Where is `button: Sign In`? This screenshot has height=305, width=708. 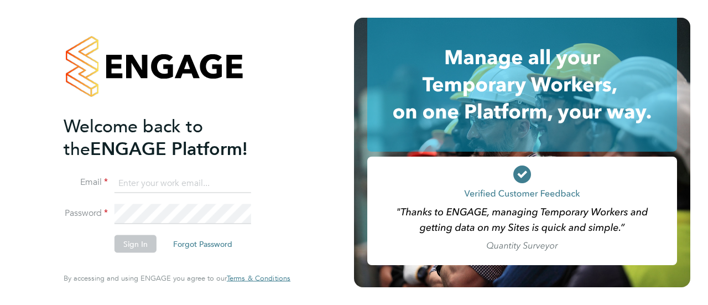 button: Sign In is located at coordinates (136, 244).